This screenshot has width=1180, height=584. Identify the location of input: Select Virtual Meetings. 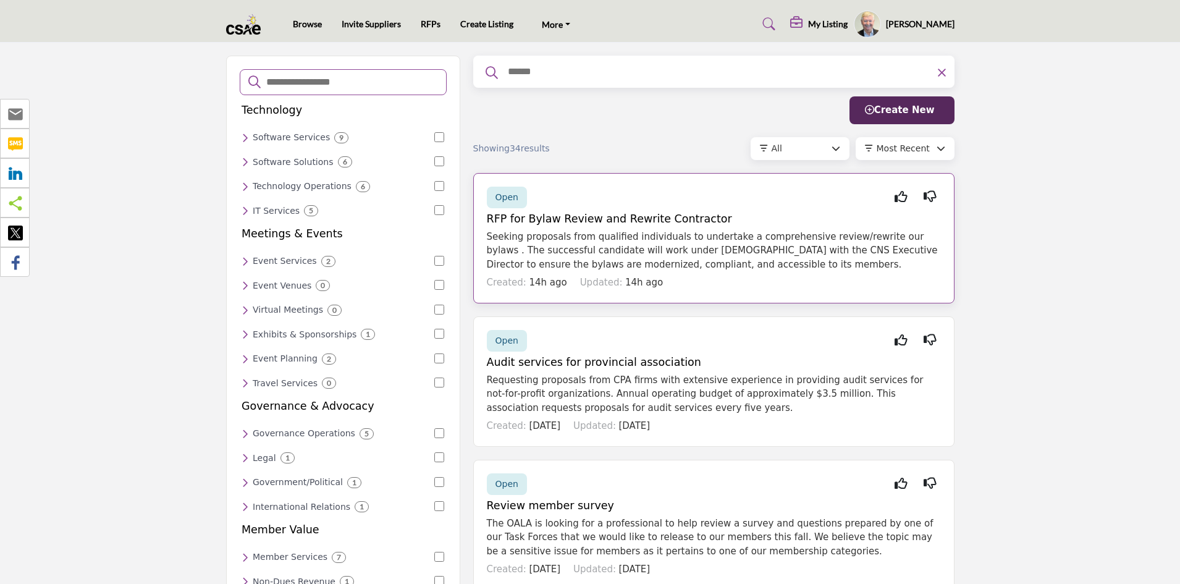
(439, 309).